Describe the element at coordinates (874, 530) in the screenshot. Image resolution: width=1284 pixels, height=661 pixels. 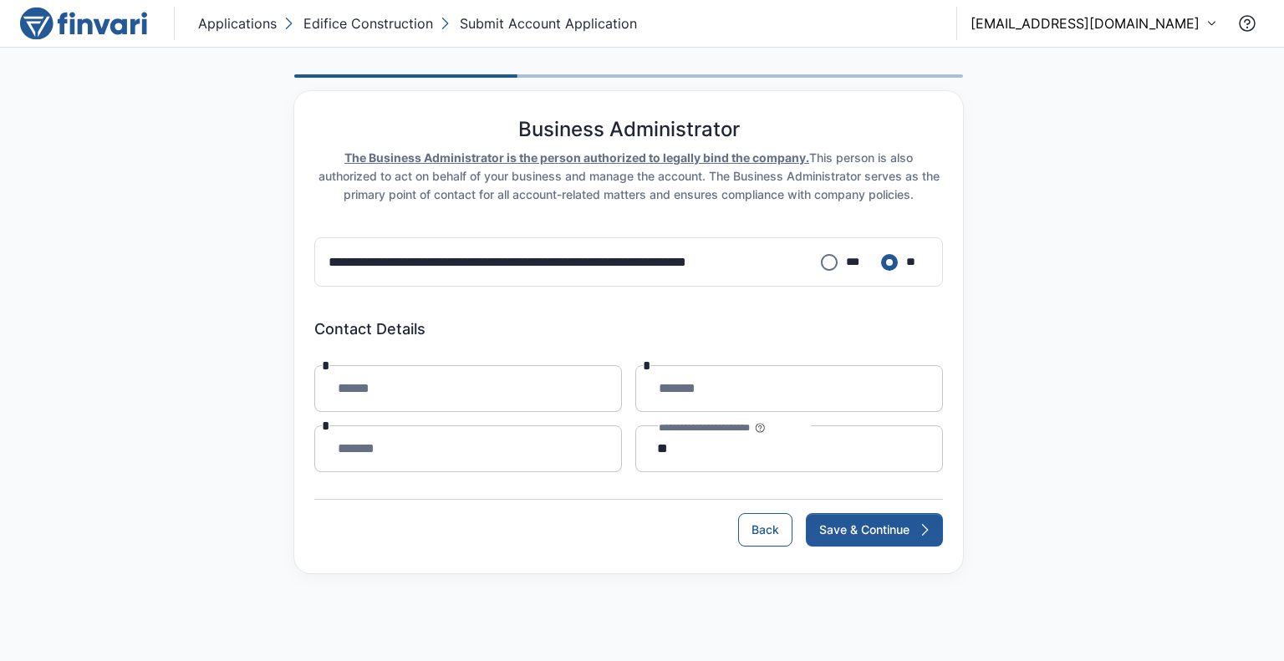
I see `button: Save & Continue` at that location.